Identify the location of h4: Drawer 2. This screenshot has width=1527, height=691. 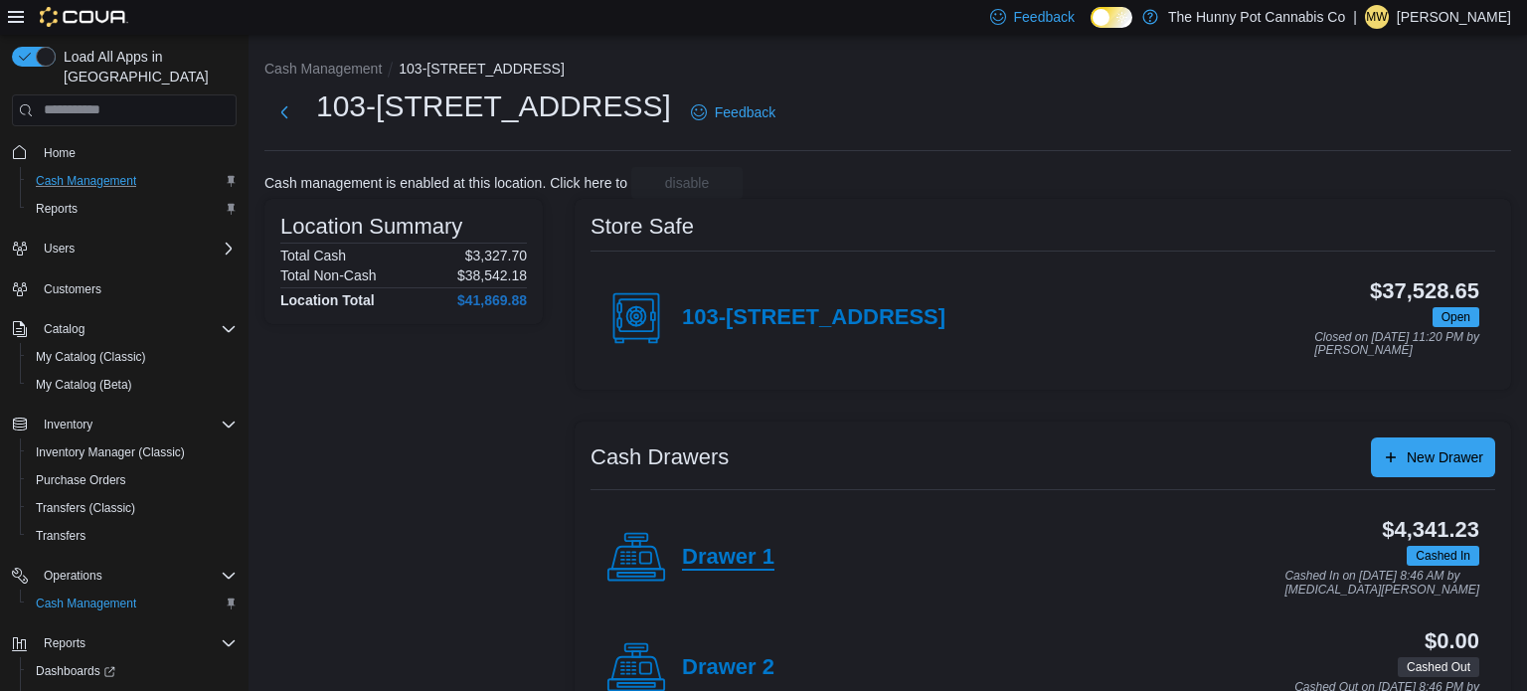
(728, 668).